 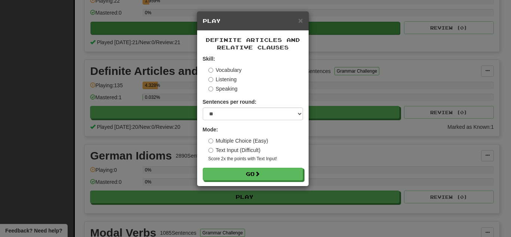 I want to click on label: Text Input (Difficult), so click(x=235, y=150).